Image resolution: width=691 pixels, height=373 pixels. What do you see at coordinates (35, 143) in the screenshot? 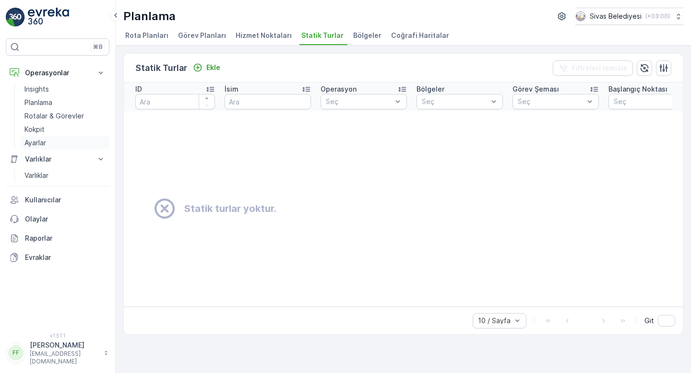
I see `p: Ayarlar` at bounding box center [35, 143].